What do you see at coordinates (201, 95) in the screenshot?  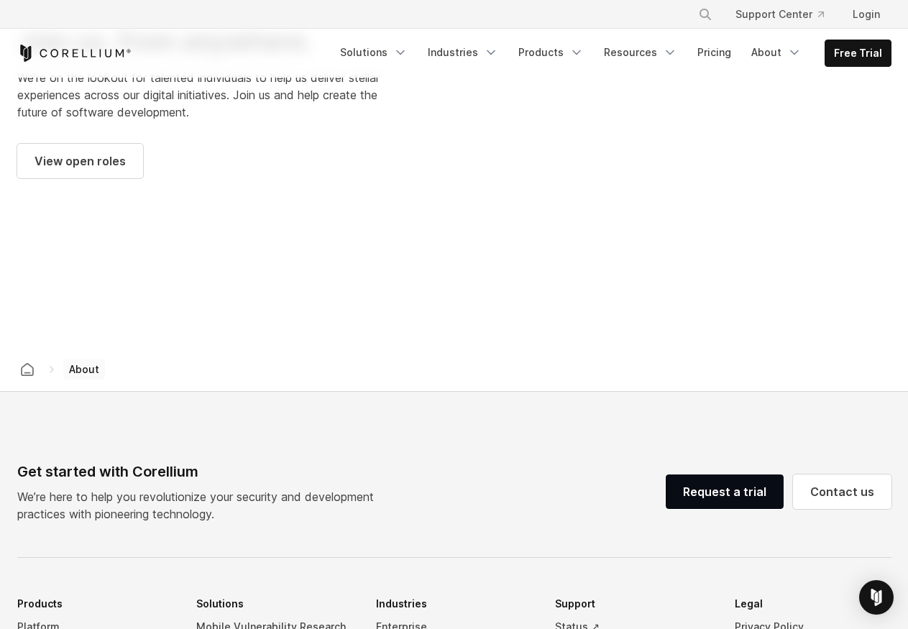 I see `p: We’re on the lookout for talented individuals to help us deliver stellar experiences across our d...` at bounding box center [201, 95].